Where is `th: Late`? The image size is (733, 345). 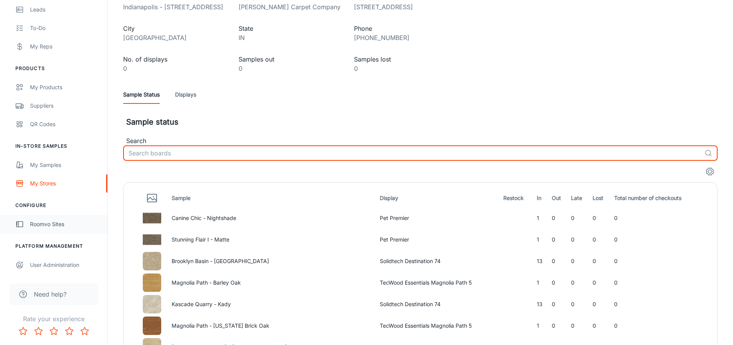
th: Late is located at coordinates (578, 198).